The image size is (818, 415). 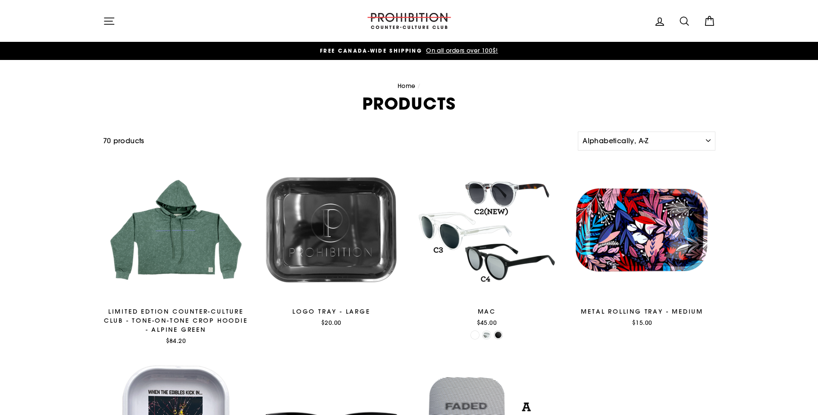 I want to click on nav: breadcrumbs, so click(x=409, y=86).